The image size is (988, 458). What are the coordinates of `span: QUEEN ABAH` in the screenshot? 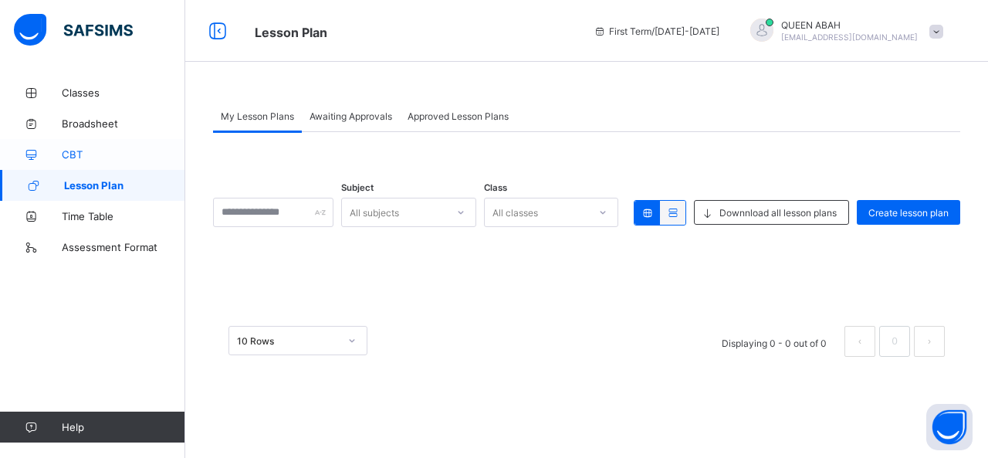 It's located at (849, 25).